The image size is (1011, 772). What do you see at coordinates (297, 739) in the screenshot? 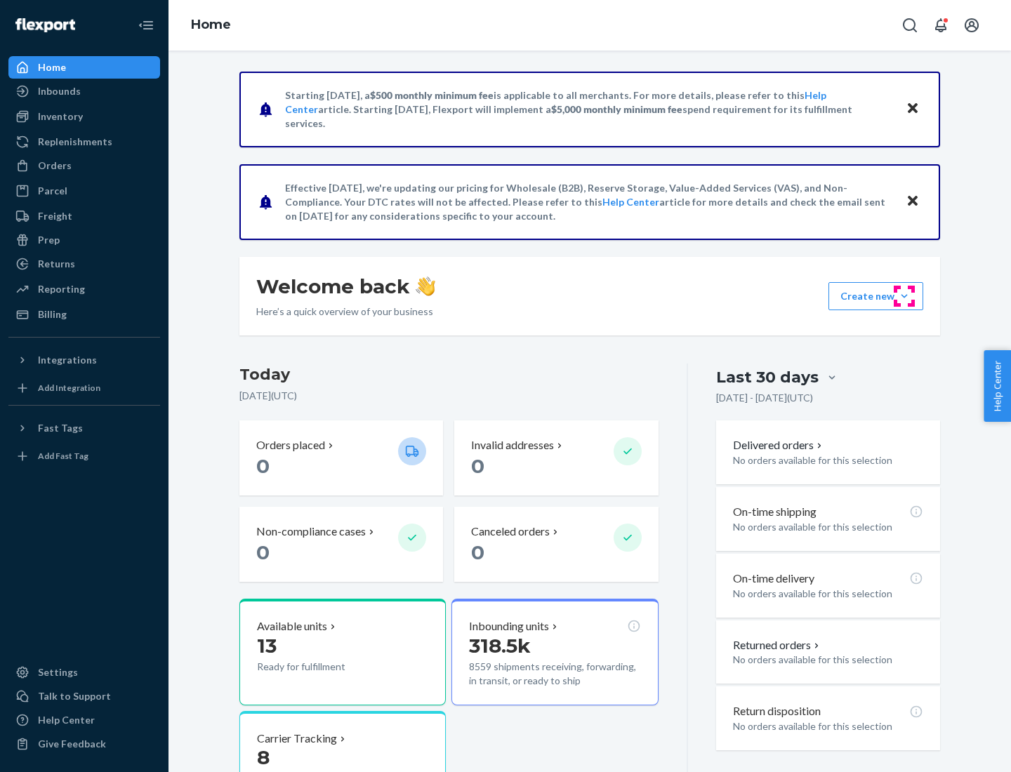
I see `p: Carrier Tracking` at bounding box center [297, 739].